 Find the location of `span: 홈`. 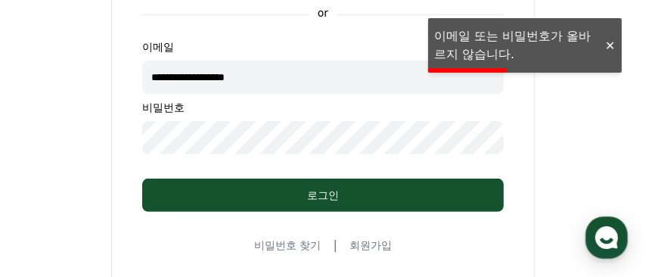

span: 홈 is located at coordinates (52, 180).